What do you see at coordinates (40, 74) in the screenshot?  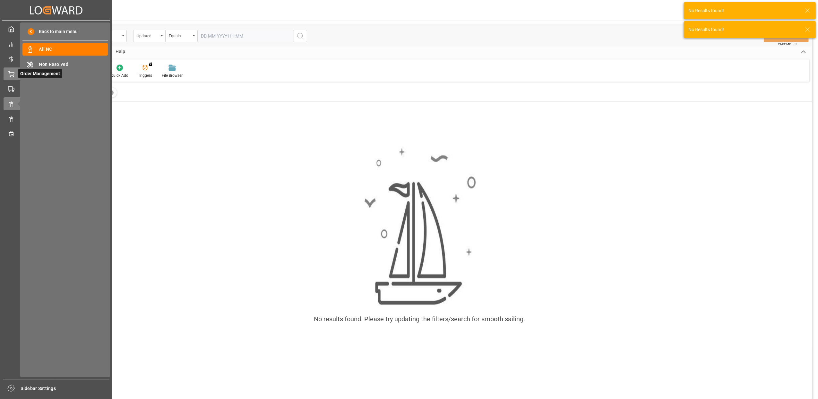 I see `span: Order Management` at bounding box center [40, 74].